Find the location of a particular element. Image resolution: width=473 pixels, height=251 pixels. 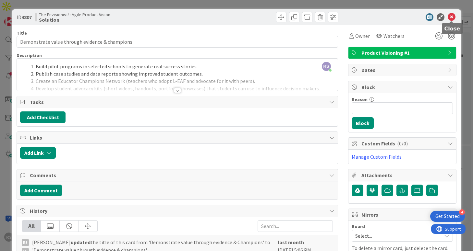

li: Publish case studies and data reports showing improved student outcomes. is located at coordinates (181, 74).